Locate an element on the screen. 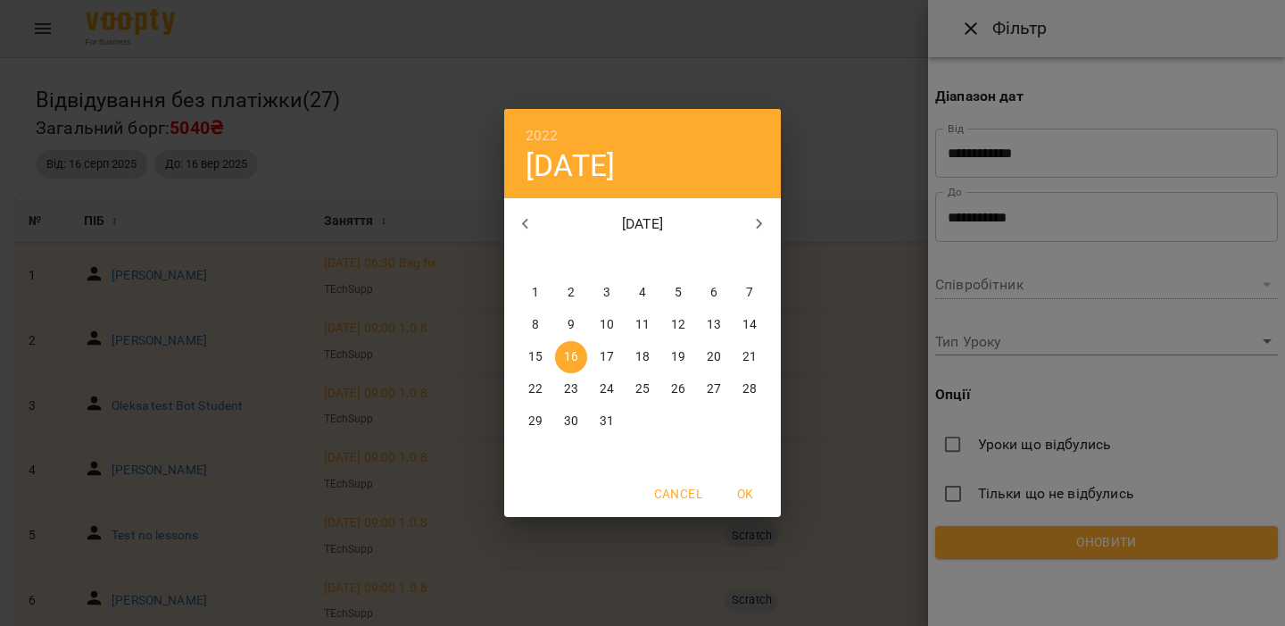 Image resolution: width=1285 pixels, height=626 pixels. button: 16 is located at coordinates (571, 357).